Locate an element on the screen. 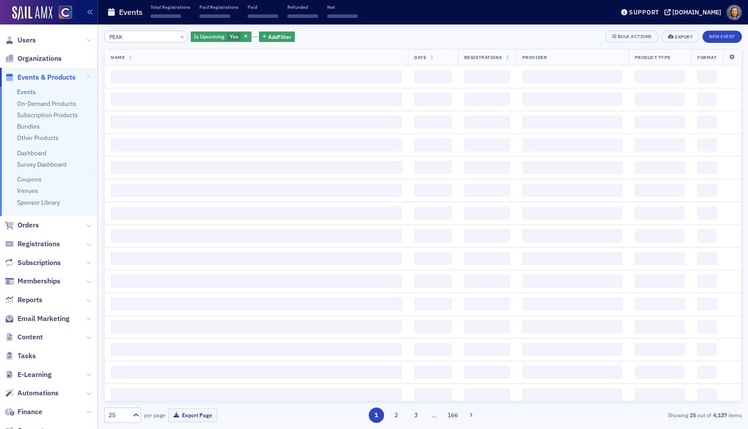  button: 2 is located at coordinates (396, 415).